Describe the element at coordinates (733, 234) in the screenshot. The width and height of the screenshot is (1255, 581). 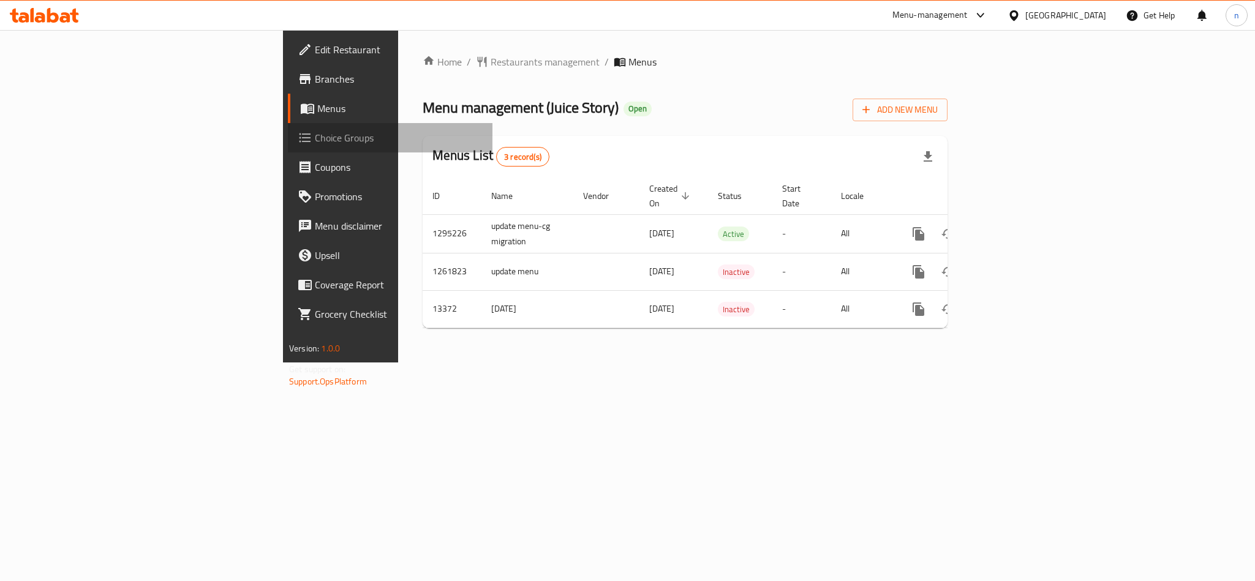
I see `div: Active` at that location.